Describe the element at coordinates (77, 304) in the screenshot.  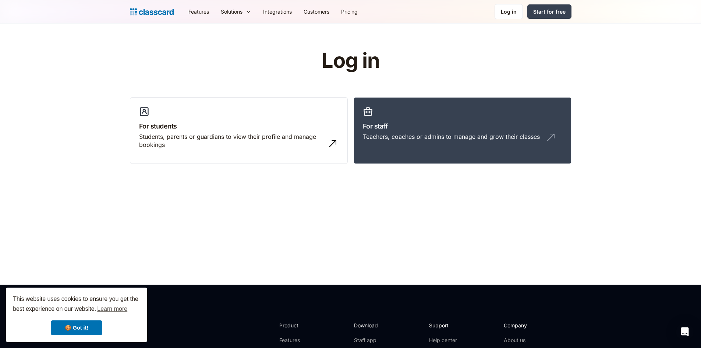
I see `span: This website uses cookies to ensure you get the best experience on our website.` at that location.